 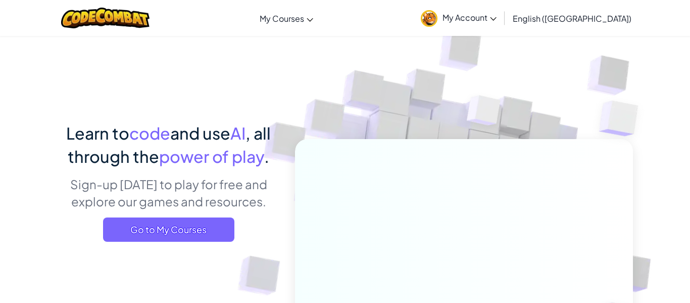 I want to click on a: My Account, so click(x=459, y=18).